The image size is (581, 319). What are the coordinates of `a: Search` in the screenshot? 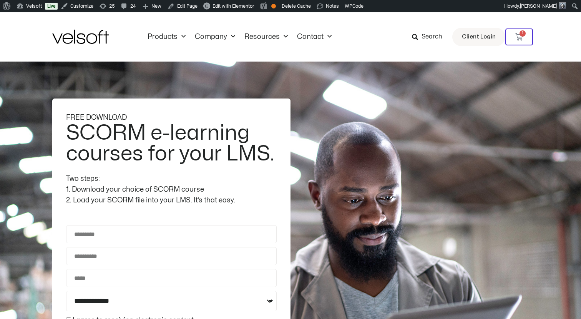 It's located at (430, 37).